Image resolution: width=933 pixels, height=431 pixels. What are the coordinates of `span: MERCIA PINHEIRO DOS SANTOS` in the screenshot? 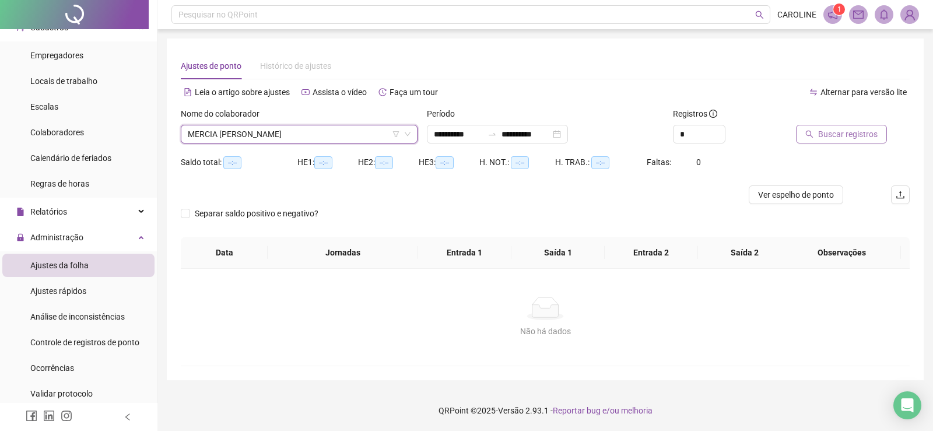 It's located at (299, 134).